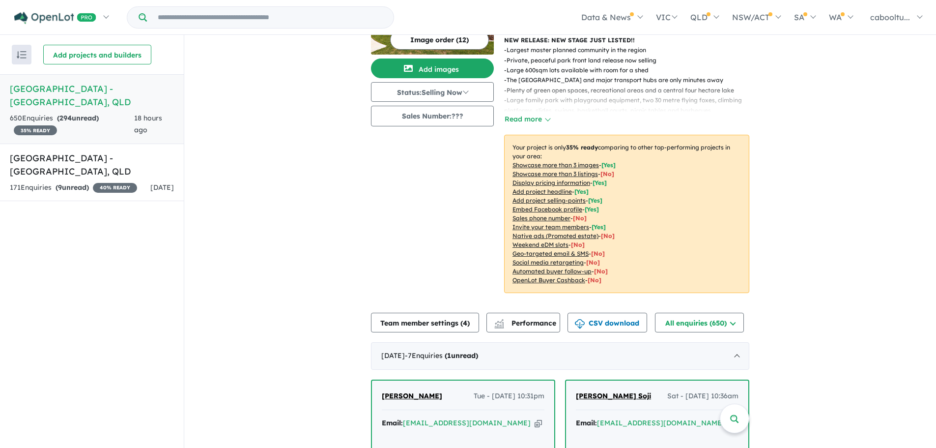 The image size is (936, 448). I want to click on u: Geo-targeted email & SMS, so click(550, 253).